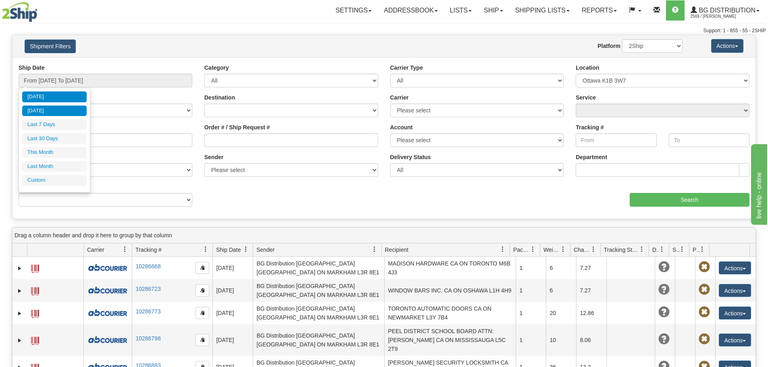  I want to click on a: Charge filter column settings, so click(594, 250).